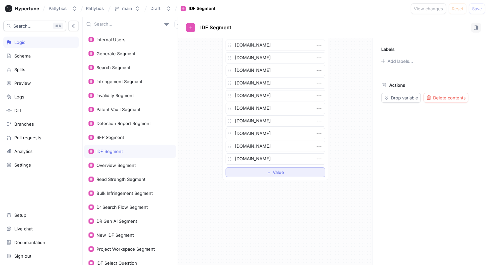 The image size is (489, 265). I want to click on button: Add labels..., so click(397, 61).